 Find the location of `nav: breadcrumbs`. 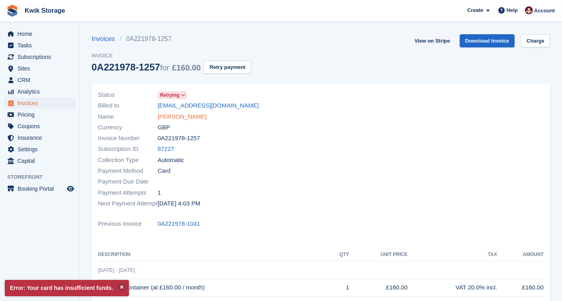

nav: breadcrumbs is located at coordinates (171, 39).